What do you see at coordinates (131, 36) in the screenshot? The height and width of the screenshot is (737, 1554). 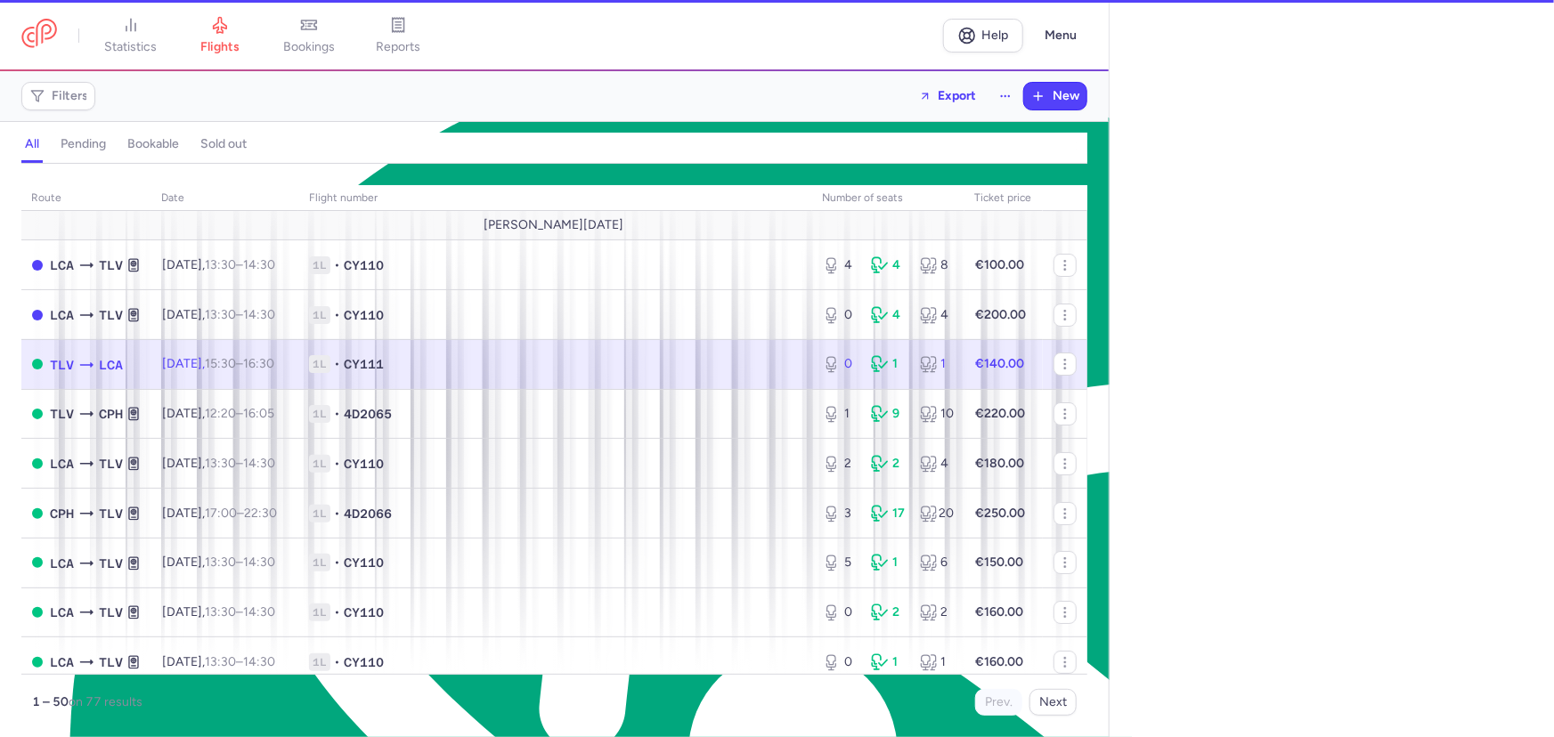 I see `a: statistics` at bounding box center [131, 36].